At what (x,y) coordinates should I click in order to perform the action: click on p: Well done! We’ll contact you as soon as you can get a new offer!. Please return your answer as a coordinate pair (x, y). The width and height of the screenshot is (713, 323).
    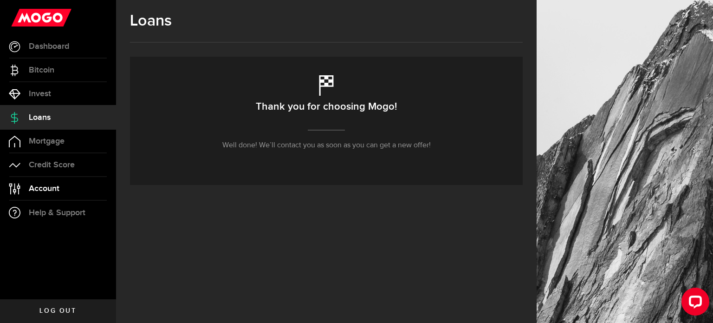
    Looking at the image, I should click on (327, 145).